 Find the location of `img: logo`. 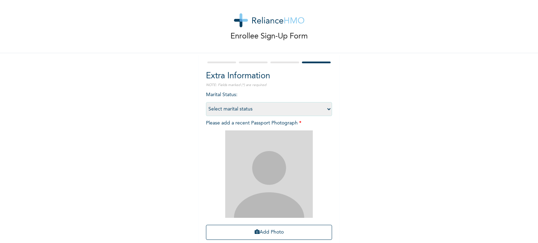

img: logo is located at coordinates (269, 20).